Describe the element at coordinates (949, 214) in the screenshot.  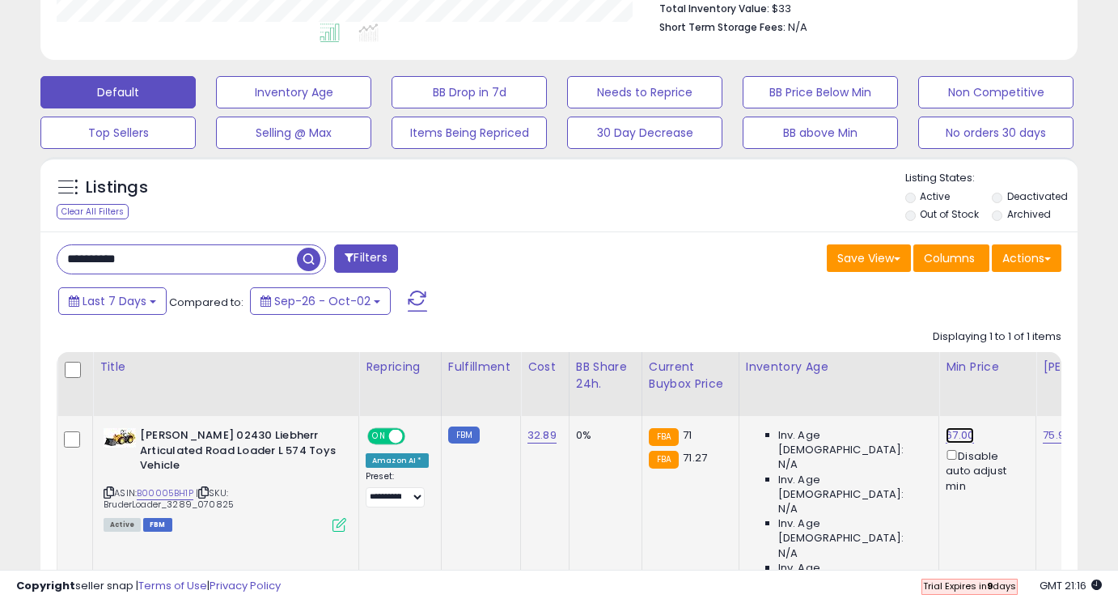
I see `label: Out of Stock` at that location.